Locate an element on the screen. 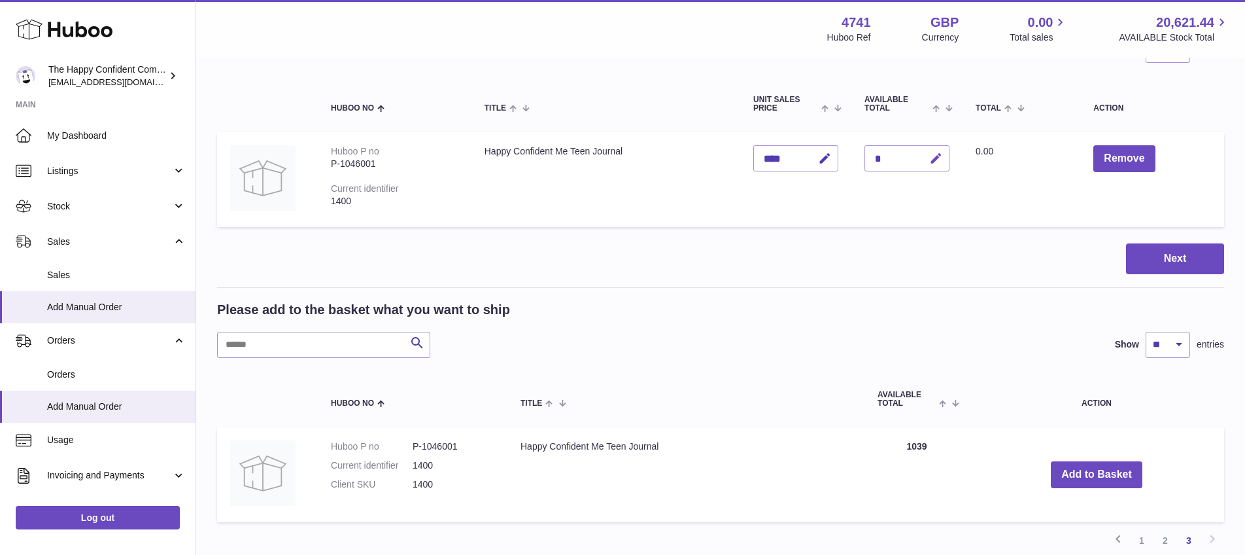  div: 1400 is located at coordinates (394, 201).